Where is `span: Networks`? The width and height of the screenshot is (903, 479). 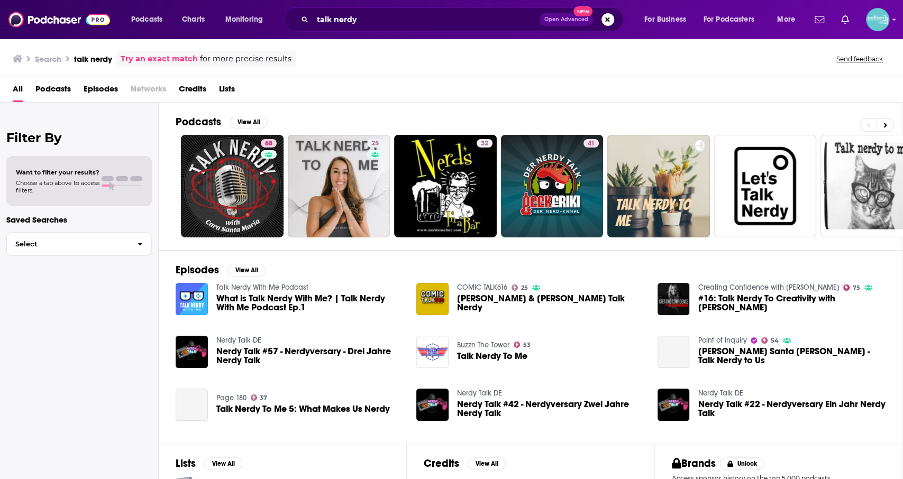 span: Networks is located at coordinates (148, 91).